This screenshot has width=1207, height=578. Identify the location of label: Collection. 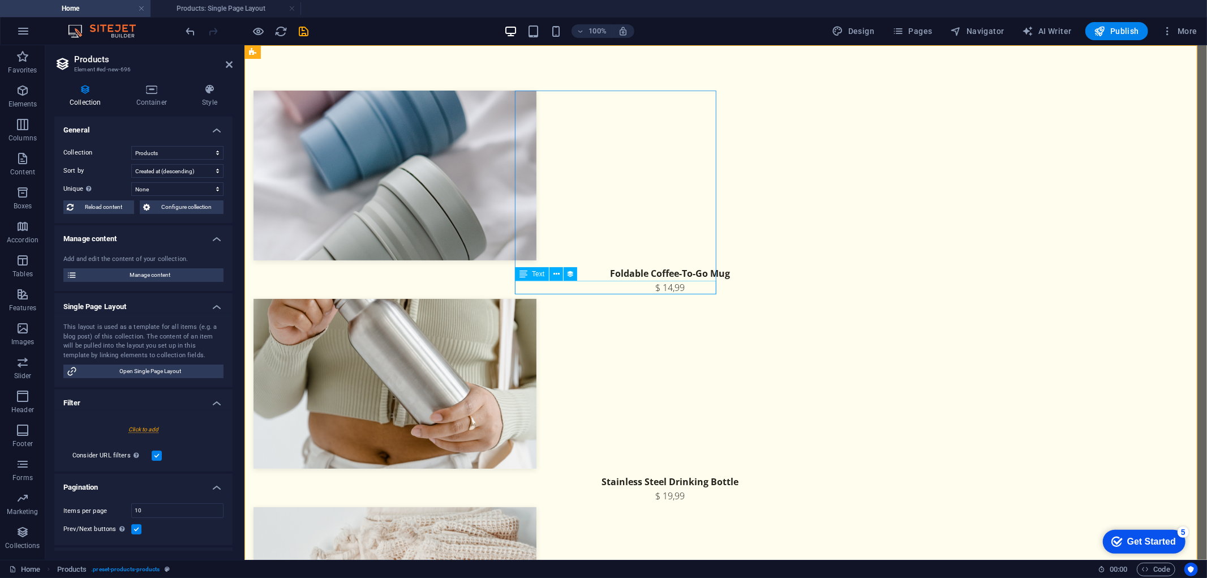
(97, 153).